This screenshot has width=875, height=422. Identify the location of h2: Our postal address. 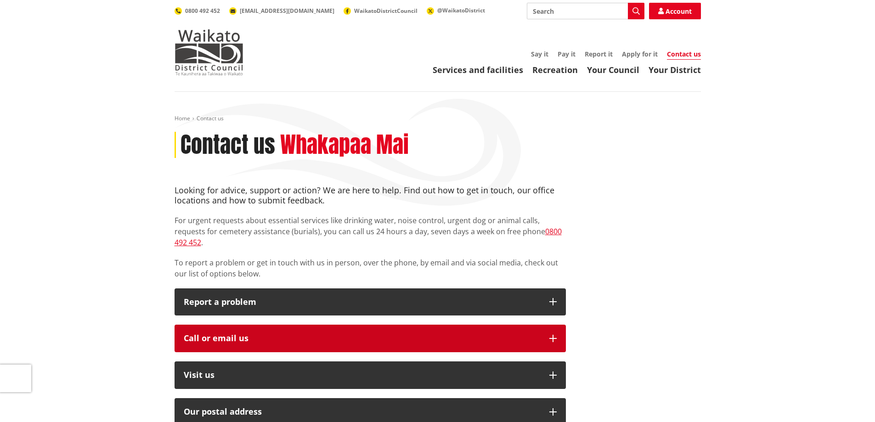
(362, 412).